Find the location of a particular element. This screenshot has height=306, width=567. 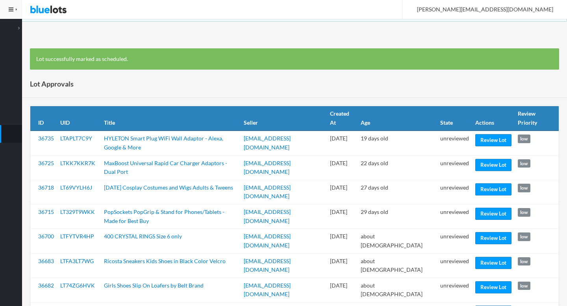

a: HYLETON Smart Plug WiFi Wall Adaptor - Alexa, Google & More is located at coordinates (163, 143).